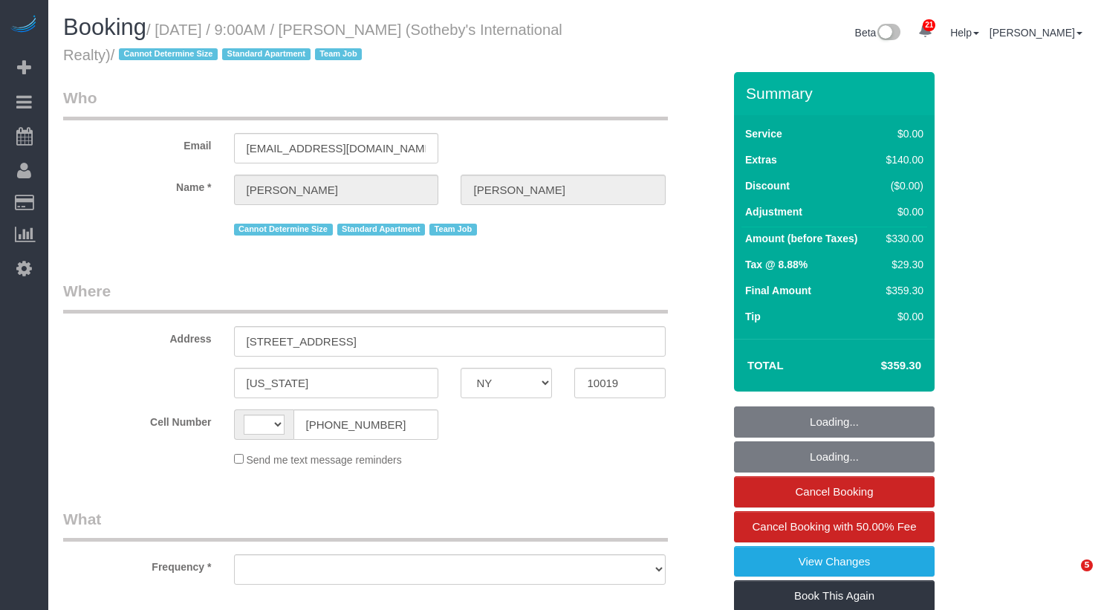  What do you see at coordinates (24, 25) in the screenshot?
I see `img: Automaid Logo` at bounding box center [24, 25].